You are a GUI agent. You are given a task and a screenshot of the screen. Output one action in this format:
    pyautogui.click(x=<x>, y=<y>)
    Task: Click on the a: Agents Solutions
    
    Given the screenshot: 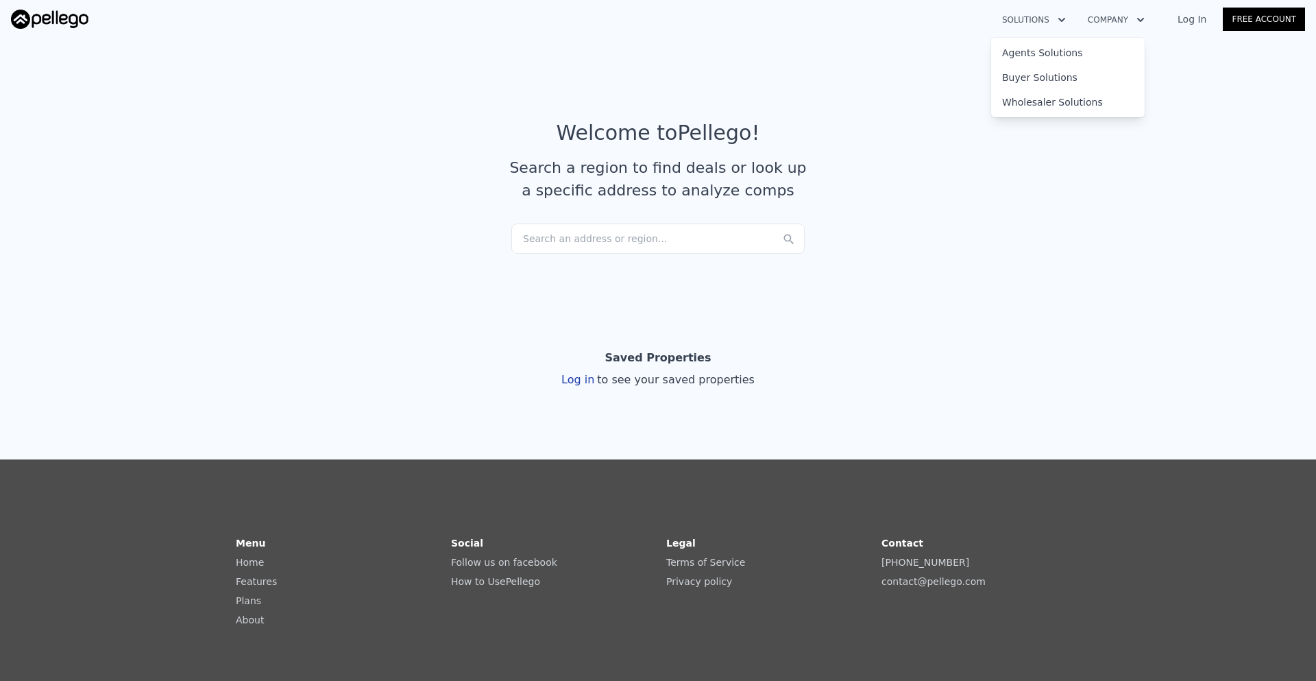 What is the action you would take?
    pyautogui.click(x=1068, y=53)
    